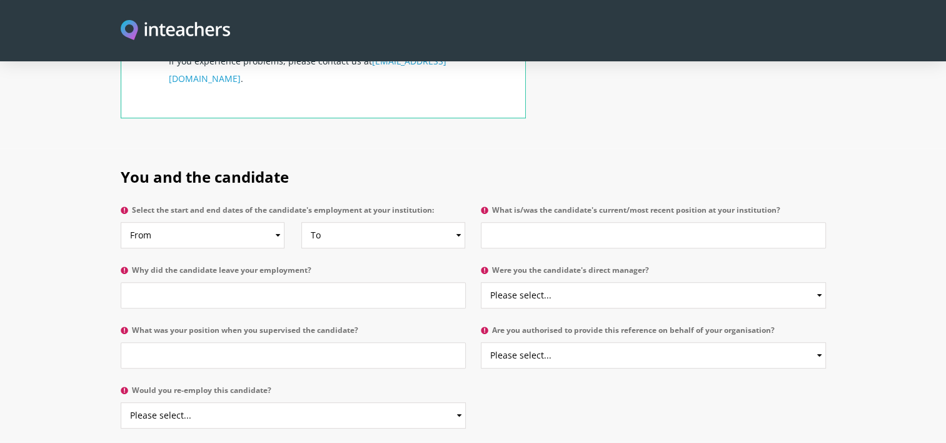 Image resolution: width=946 pixels, height=443 pixels. Describe the element at coordinates (293, 334) in the screenshot. I see `label: What was your position when you supervised the candidate?` at that location.